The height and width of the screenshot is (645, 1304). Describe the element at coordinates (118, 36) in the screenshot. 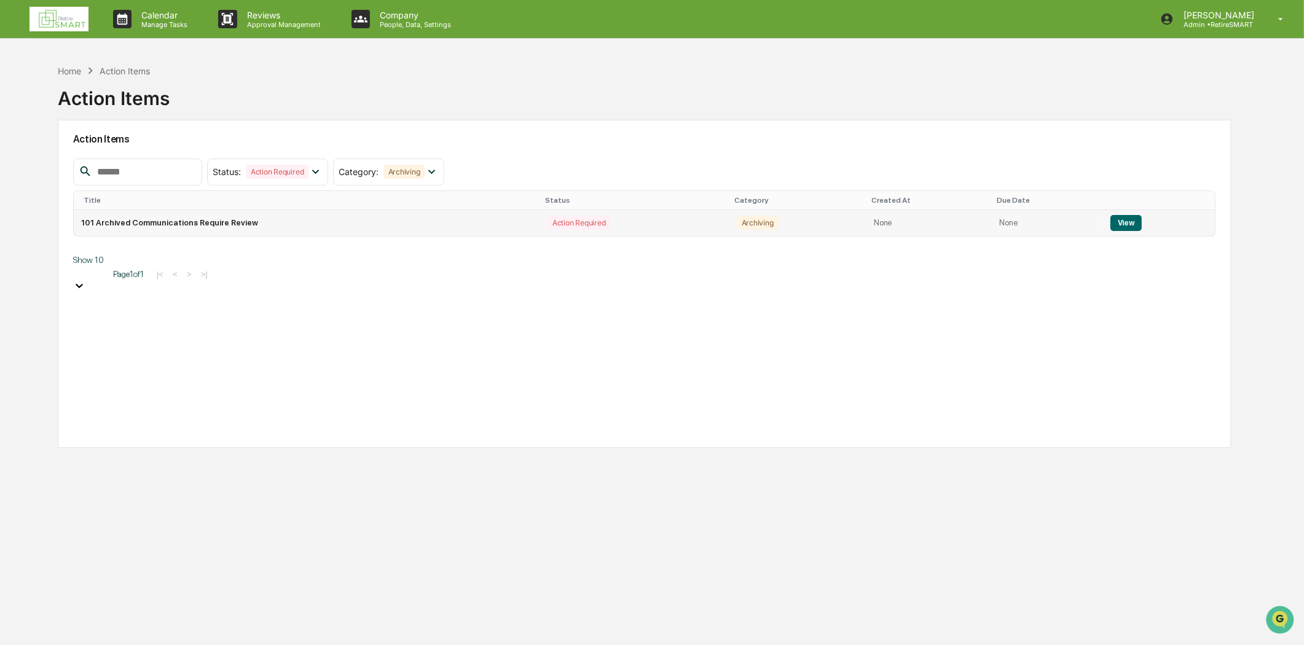

I see `p: How can we help?` at that location.